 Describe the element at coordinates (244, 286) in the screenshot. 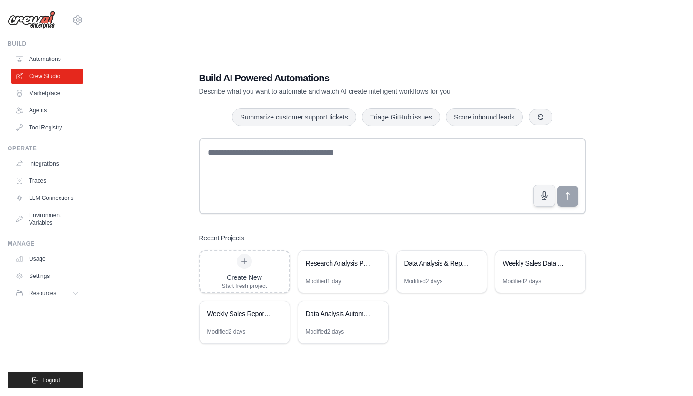

I see `div: Start fresh project` at that location.